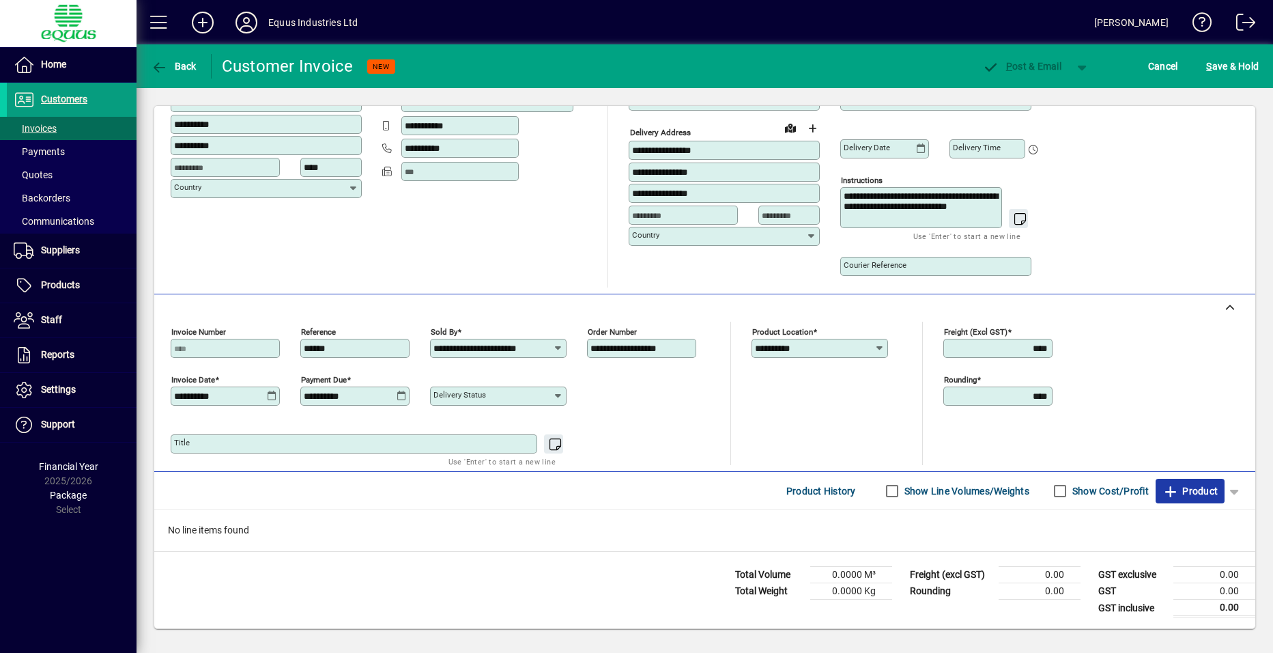  I want to click on mat-label: Delivery status, so click(459, 395).